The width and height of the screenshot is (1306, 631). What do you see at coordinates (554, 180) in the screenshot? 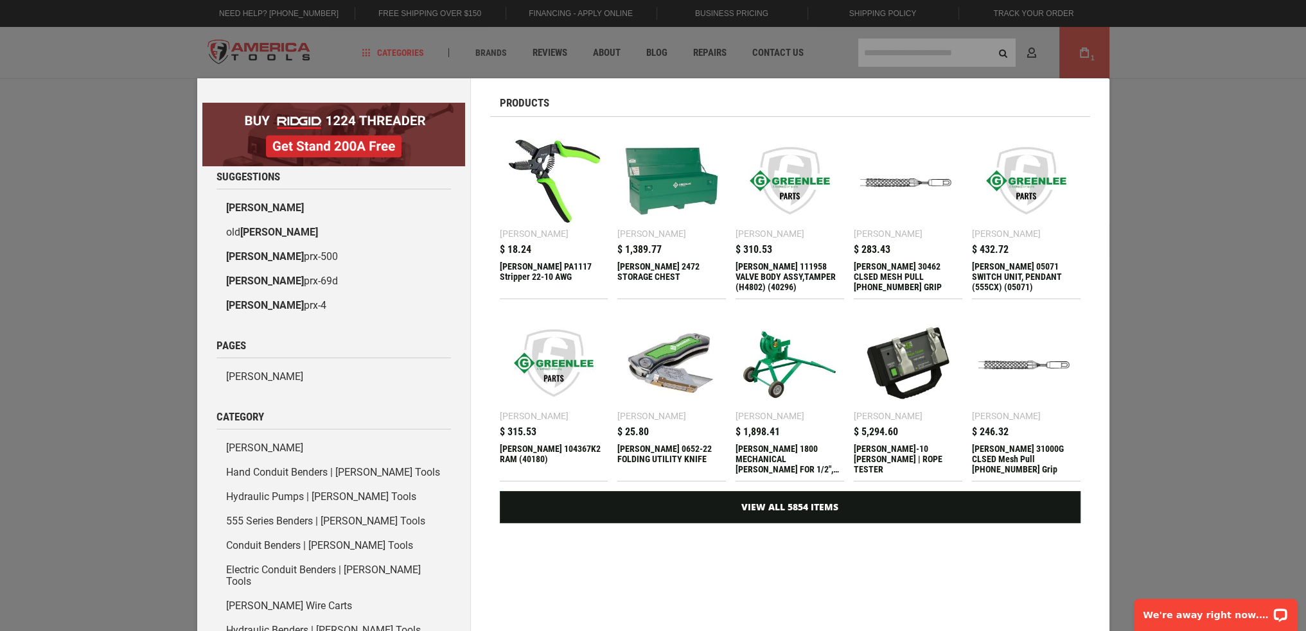
I see `img: Greenlee PA1117 Stripper 22-10 AWG` at bounding box center [554, 180].